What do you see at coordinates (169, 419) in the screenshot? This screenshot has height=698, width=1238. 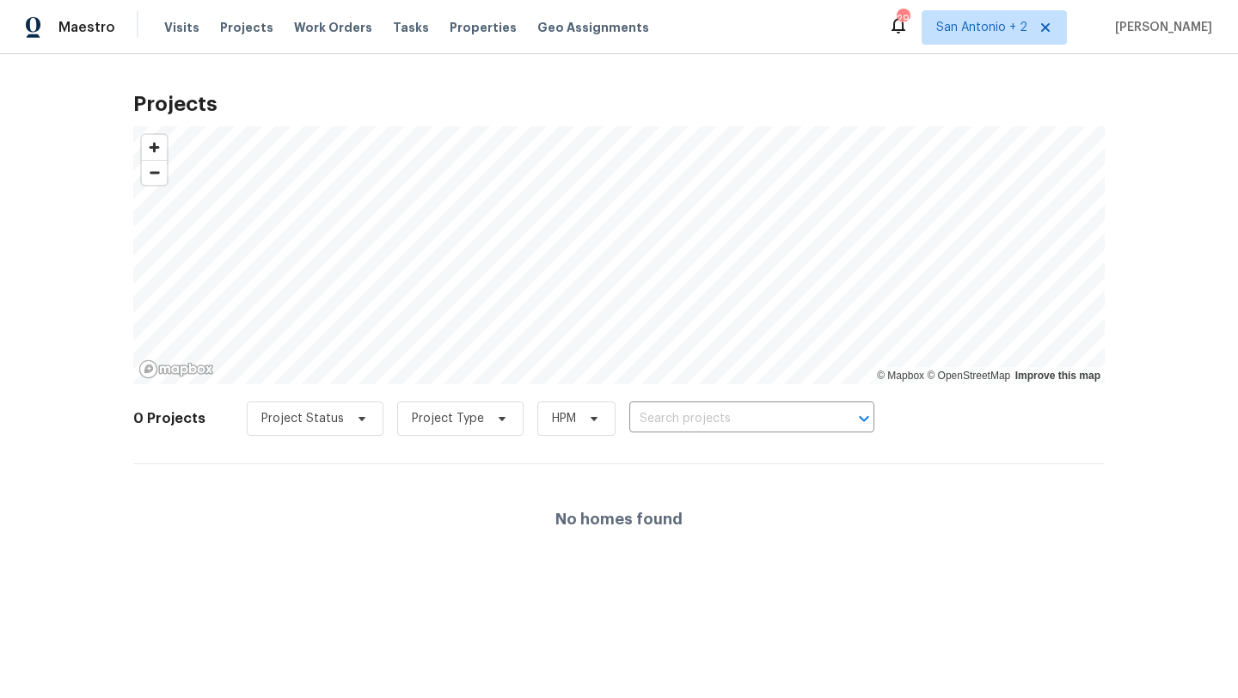 I see `h2: 0 Projects` at bounding box center [169, 419].